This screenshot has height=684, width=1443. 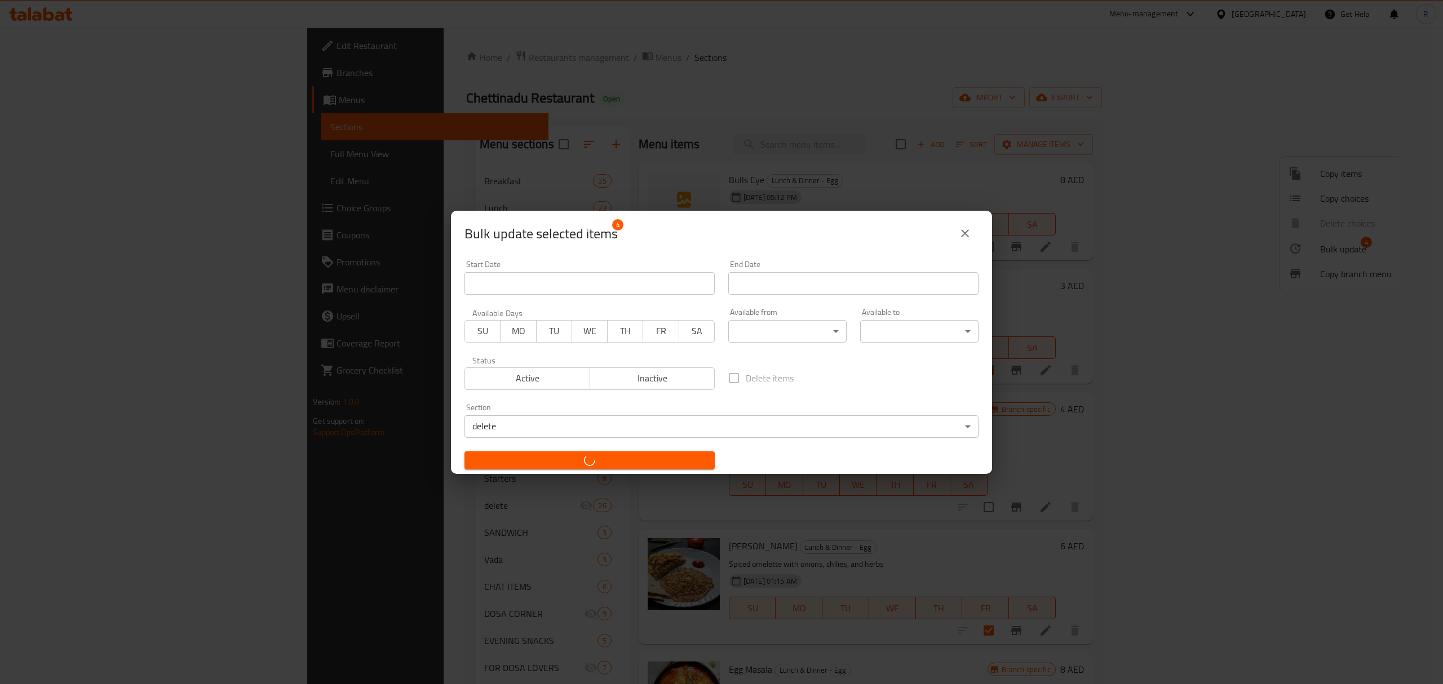 I want to click on button: TH, so click(x=625, y=331).